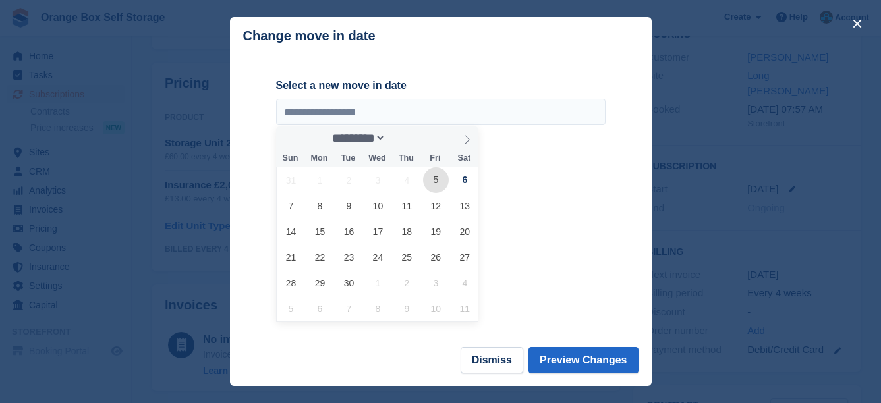 The height and width of the screenshot is (403, 881). Describe the element at coordinates (320, 231) in the screenshot. I see `span: September 15, 2025` at that location.